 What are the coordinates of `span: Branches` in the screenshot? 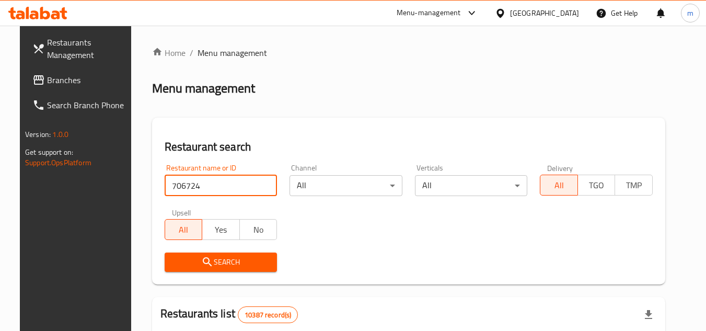 It's located at (88, 80).